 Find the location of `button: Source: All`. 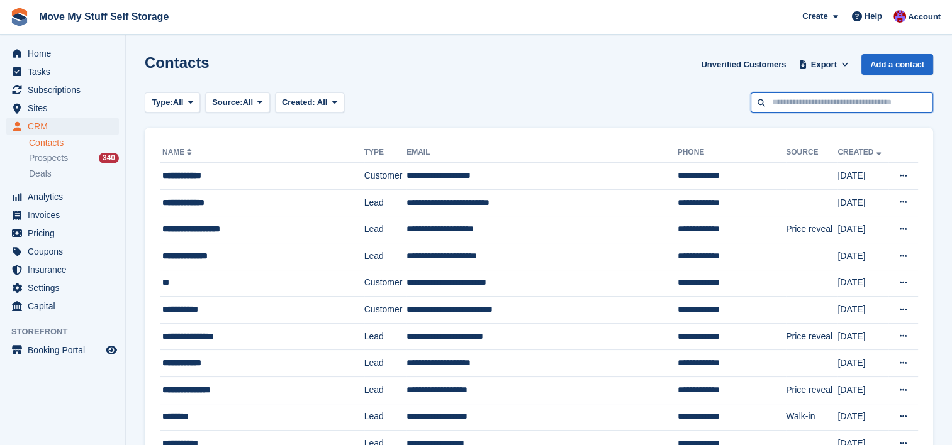

button: Source: All is located at coordinates (237, 103).